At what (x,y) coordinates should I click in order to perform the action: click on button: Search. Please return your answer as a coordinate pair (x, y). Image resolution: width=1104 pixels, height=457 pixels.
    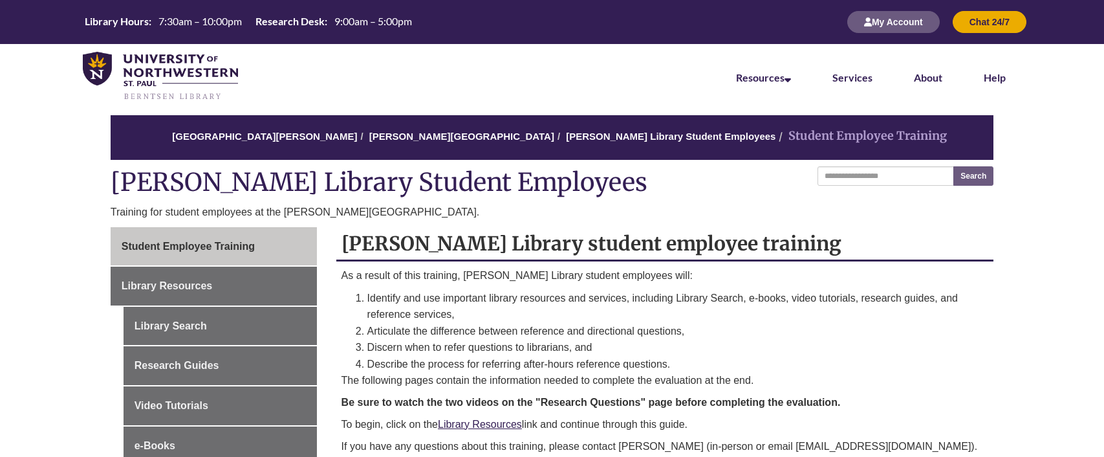
    Looking at the image, I should click on (974, 176).